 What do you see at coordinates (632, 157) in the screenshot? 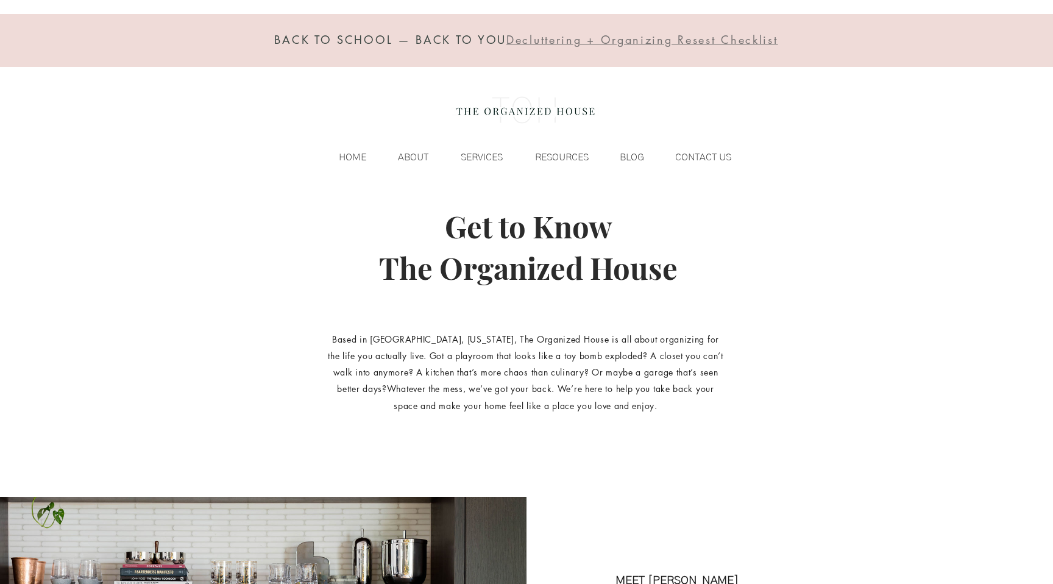
I see `p: BLOG` at bounding box center [632, 157].